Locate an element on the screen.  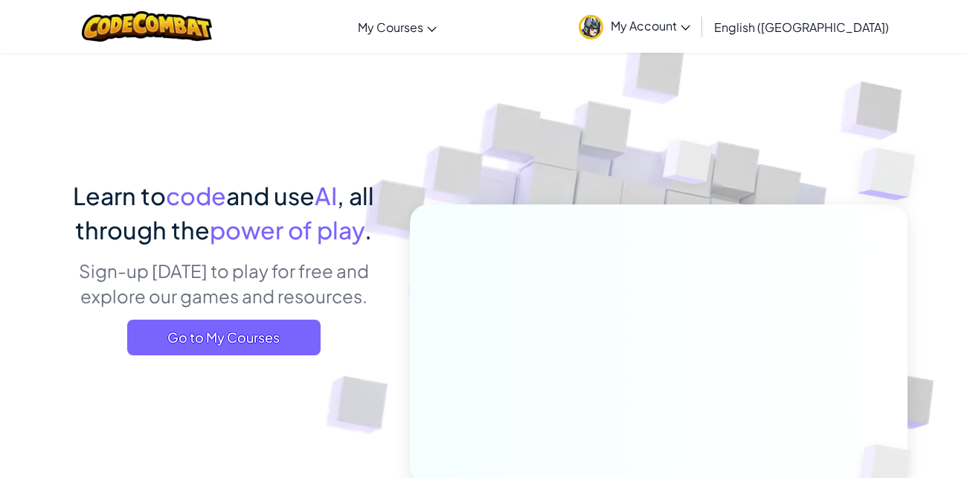
a: Go to My Courses is located at coordinates (224, 338).